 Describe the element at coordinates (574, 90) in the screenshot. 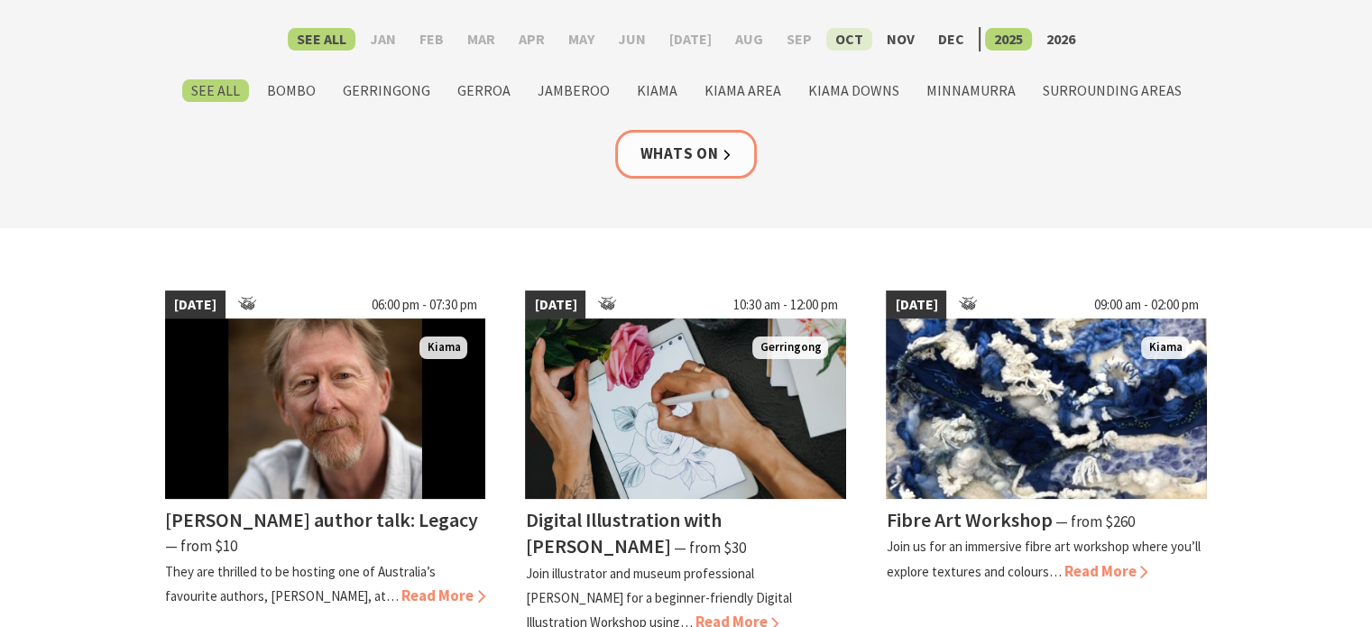

I see `label: Jamberoo` at that location.